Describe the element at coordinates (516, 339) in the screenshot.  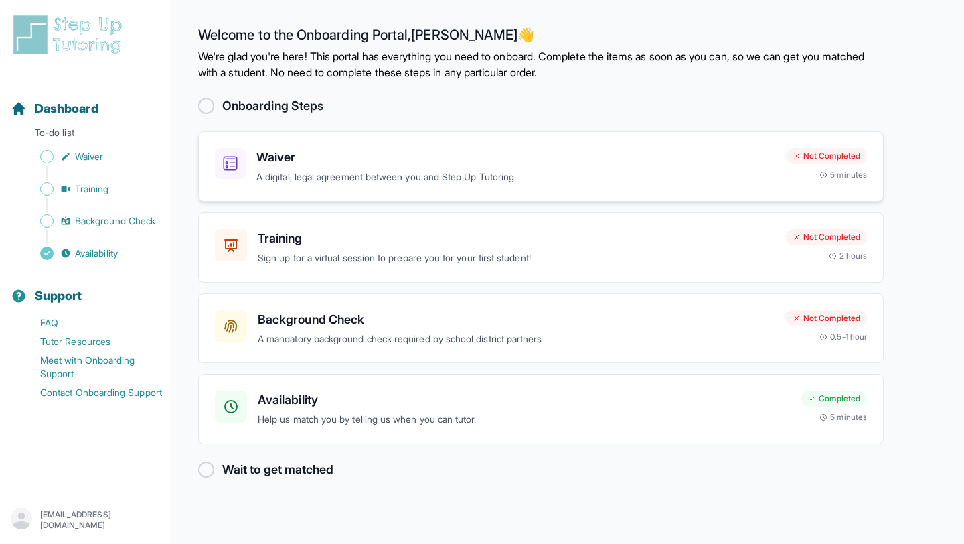
I see `p: A mandatory background check required by school district partners` at that location.